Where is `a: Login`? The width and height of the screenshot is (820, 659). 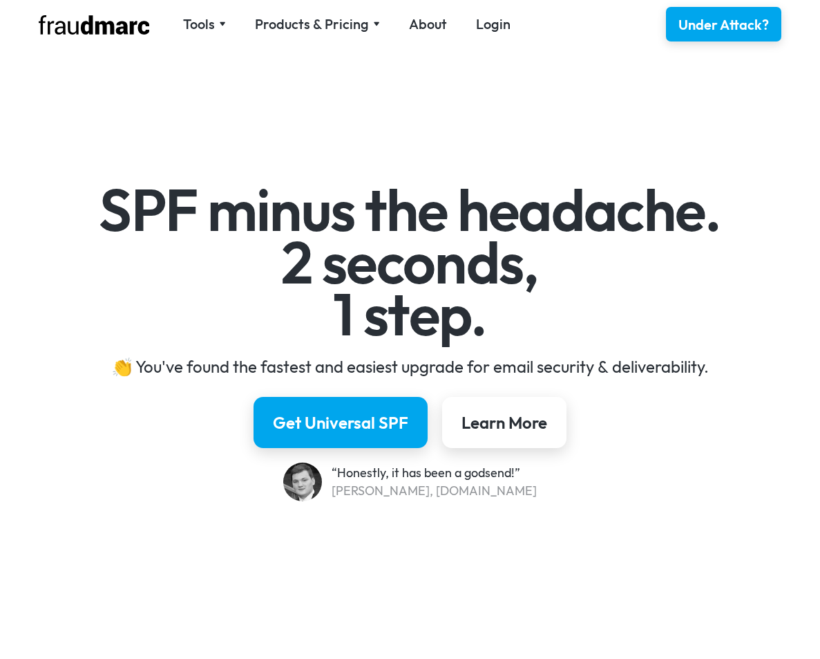 a: Login is located at coordinates (493, 24).